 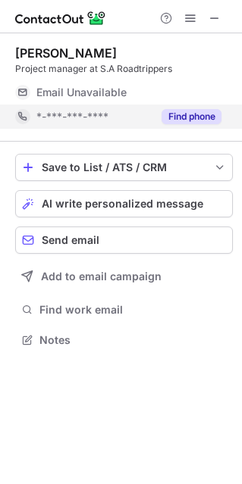 What do you see at coordinates (81, 92) in the screenshot?
I see `span: Email Unavailable` at bounding box center [81, 92].